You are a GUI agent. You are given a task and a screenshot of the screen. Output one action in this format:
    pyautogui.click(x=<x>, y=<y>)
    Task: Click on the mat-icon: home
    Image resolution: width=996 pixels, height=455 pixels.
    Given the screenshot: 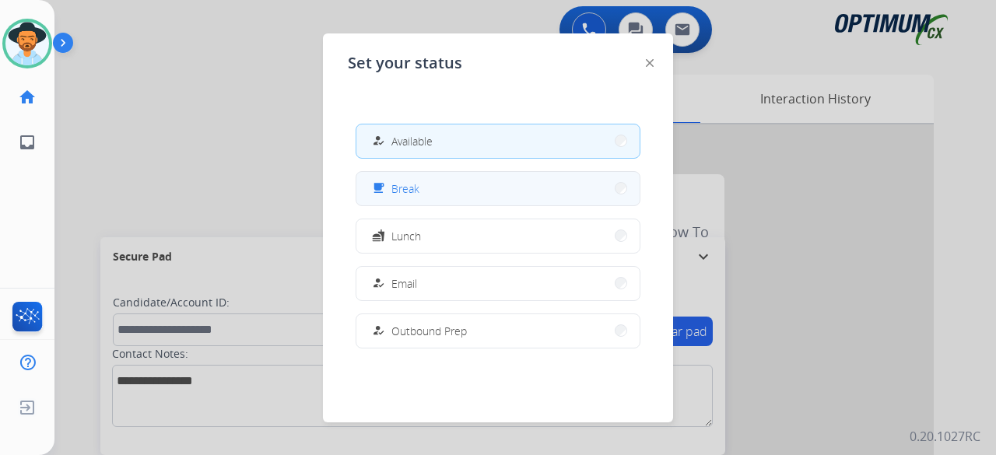 What is the action you would take?
    pyautogui.click(x=27, y=97)
    